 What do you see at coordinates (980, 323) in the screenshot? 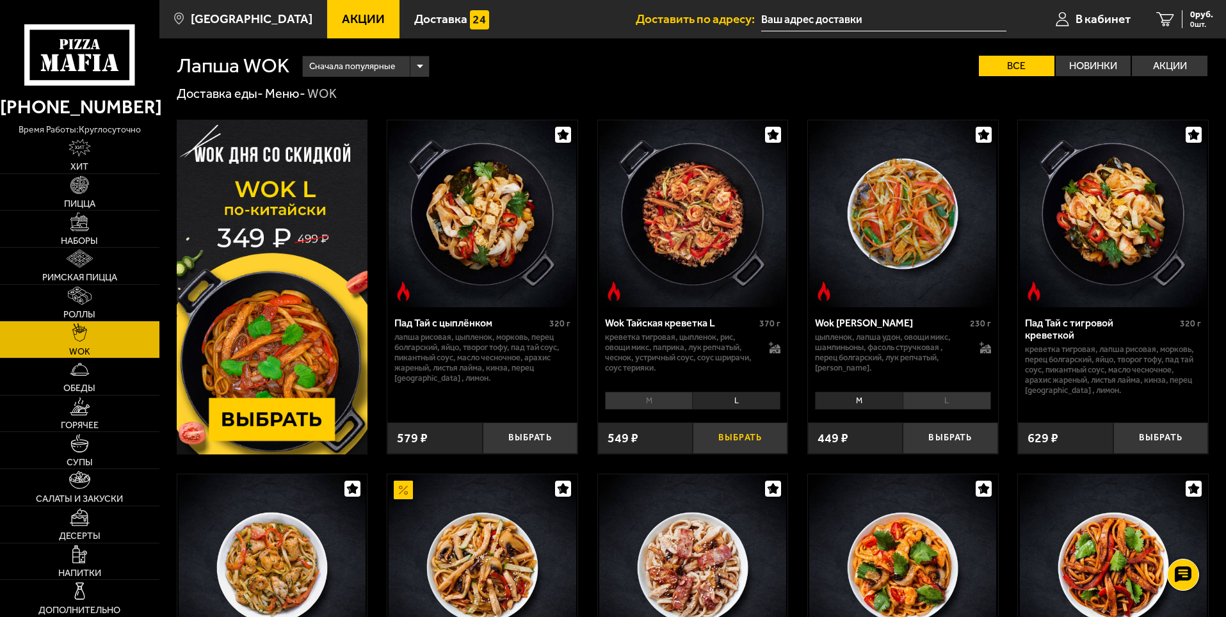
I see `span: 230 г` at bounding box center [980, 323].